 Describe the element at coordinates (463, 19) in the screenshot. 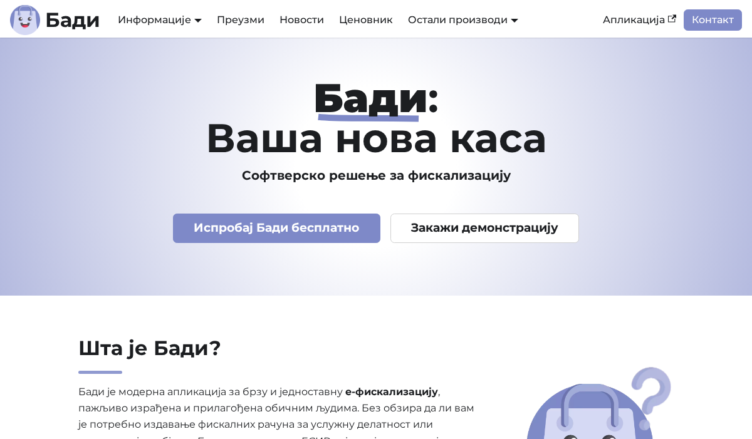

I see `a: Остали производи` at that location.